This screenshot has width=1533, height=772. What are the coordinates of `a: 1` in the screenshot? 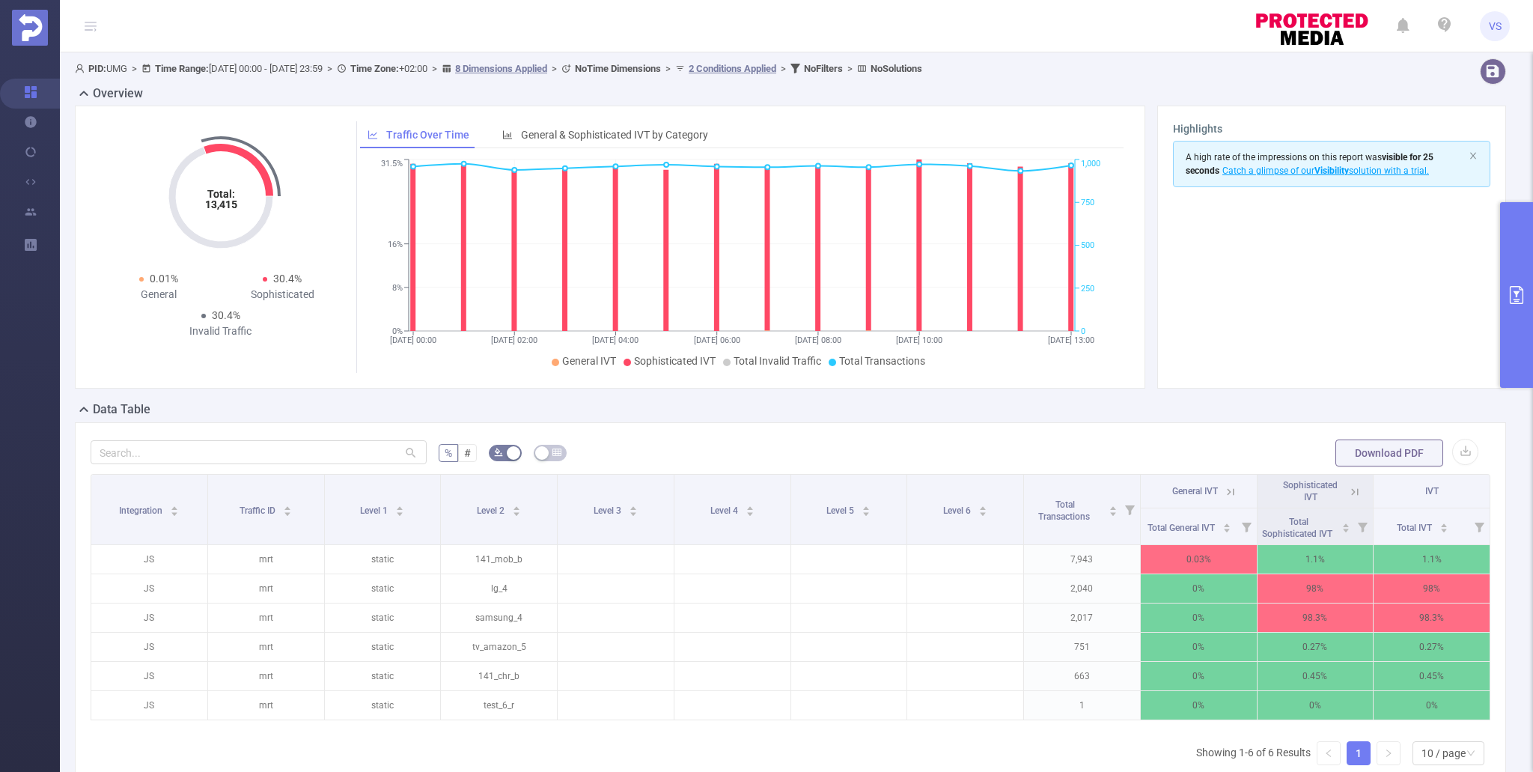 It's located at (1359, 753).